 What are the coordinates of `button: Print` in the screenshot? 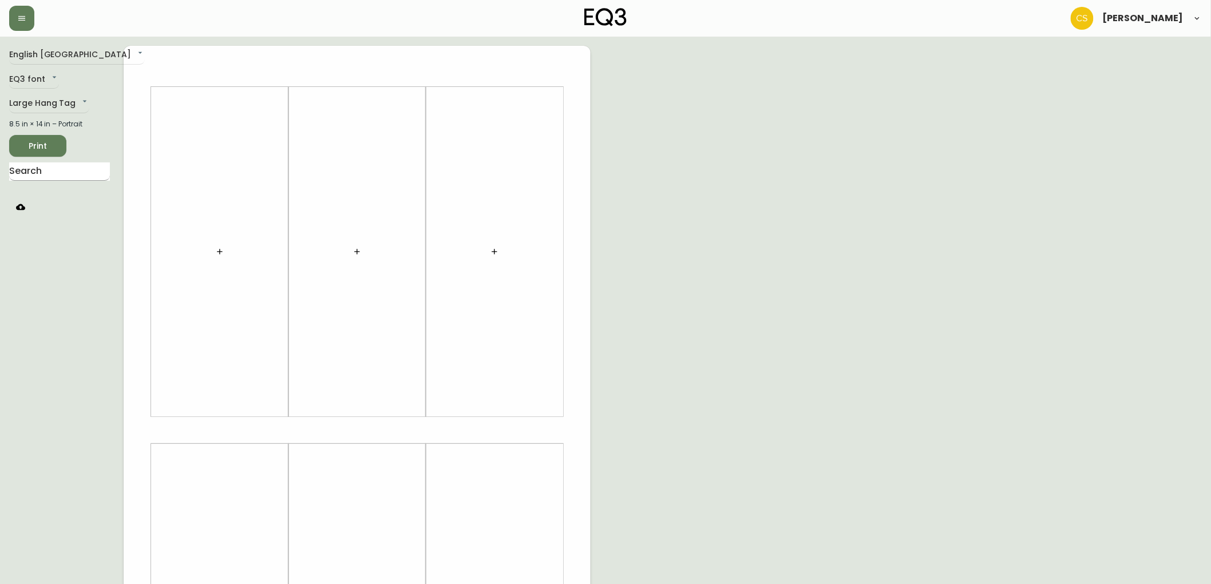 It's located at (38, 146).